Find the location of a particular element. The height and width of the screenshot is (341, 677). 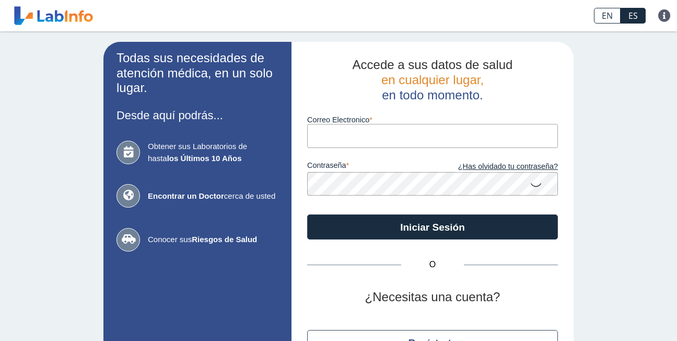

h2: ¿Necesitas una cuenta? is located at coordinates (433, 297).